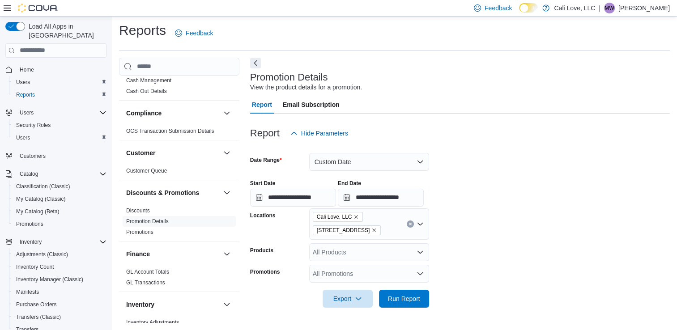  Describe the element at coordinates (59, 292) in the screenshot. I see `button: Manifests` at that location.